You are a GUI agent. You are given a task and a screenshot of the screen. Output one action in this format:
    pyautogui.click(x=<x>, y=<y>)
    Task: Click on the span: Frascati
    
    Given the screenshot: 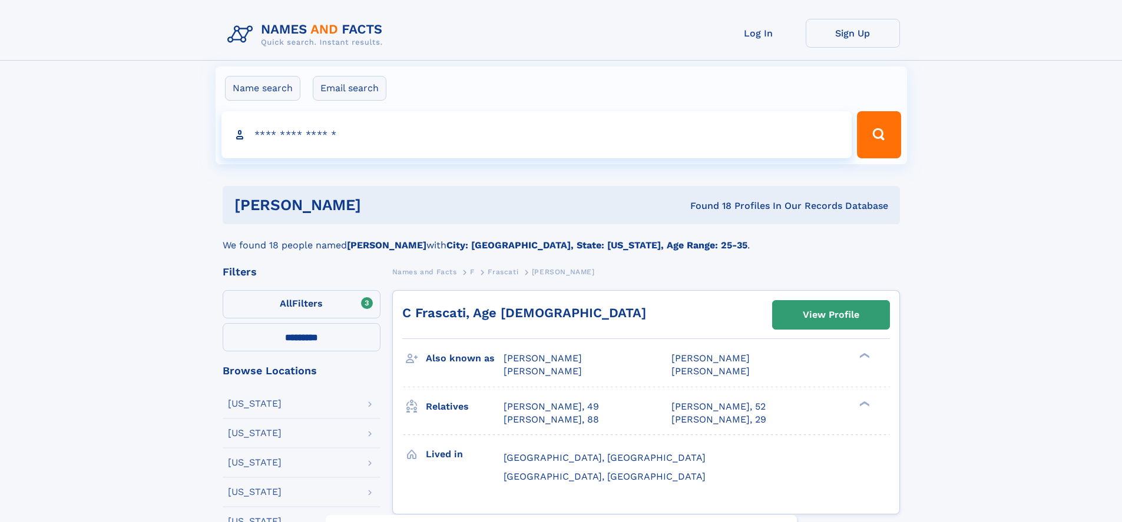 What is the action you would take?
    pyautogui.click(x=503, y=272)
    